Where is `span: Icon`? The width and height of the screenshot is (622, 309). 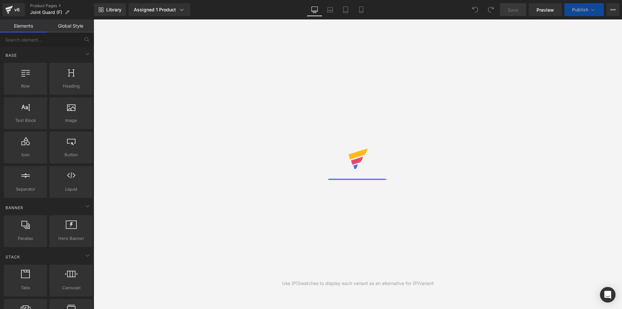
span: Icon is located at coordinates (25, 154).